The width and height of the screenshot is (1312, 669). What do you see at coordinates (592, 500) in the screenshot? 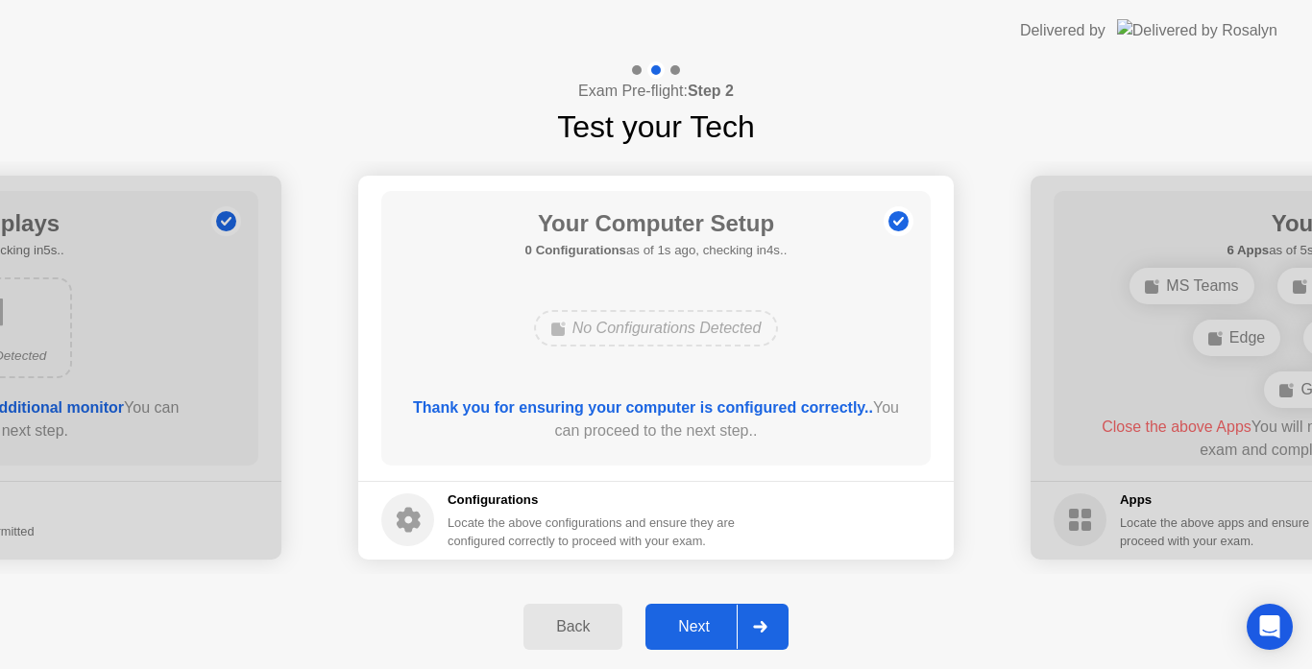
I see `h5: Configurations` at bounding box center [592, 500].